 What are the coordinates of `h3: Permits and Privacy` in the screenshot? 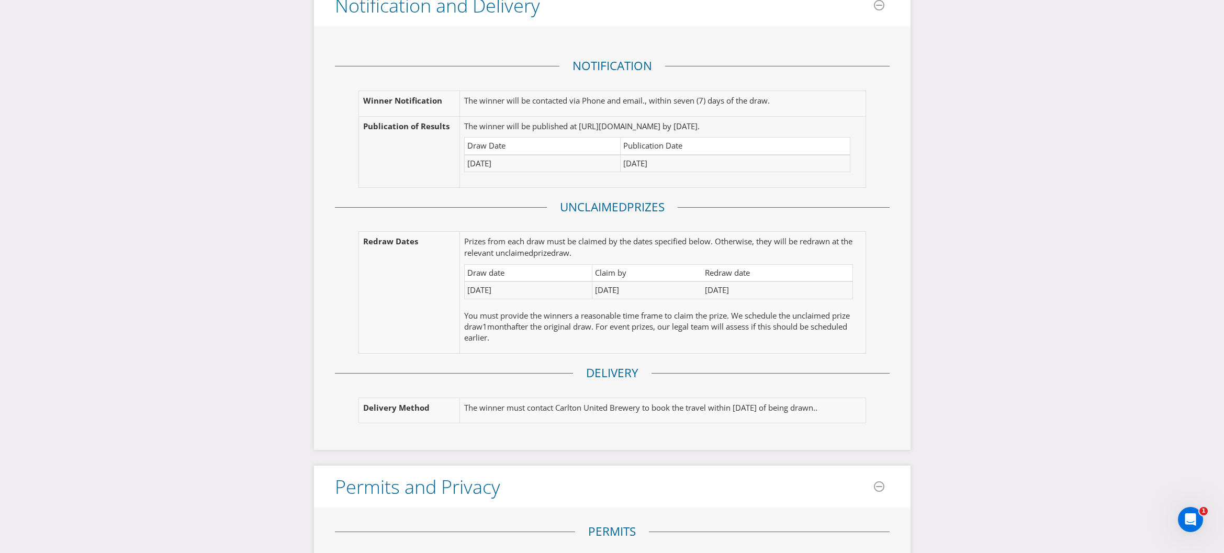 It's located at (418, 487).